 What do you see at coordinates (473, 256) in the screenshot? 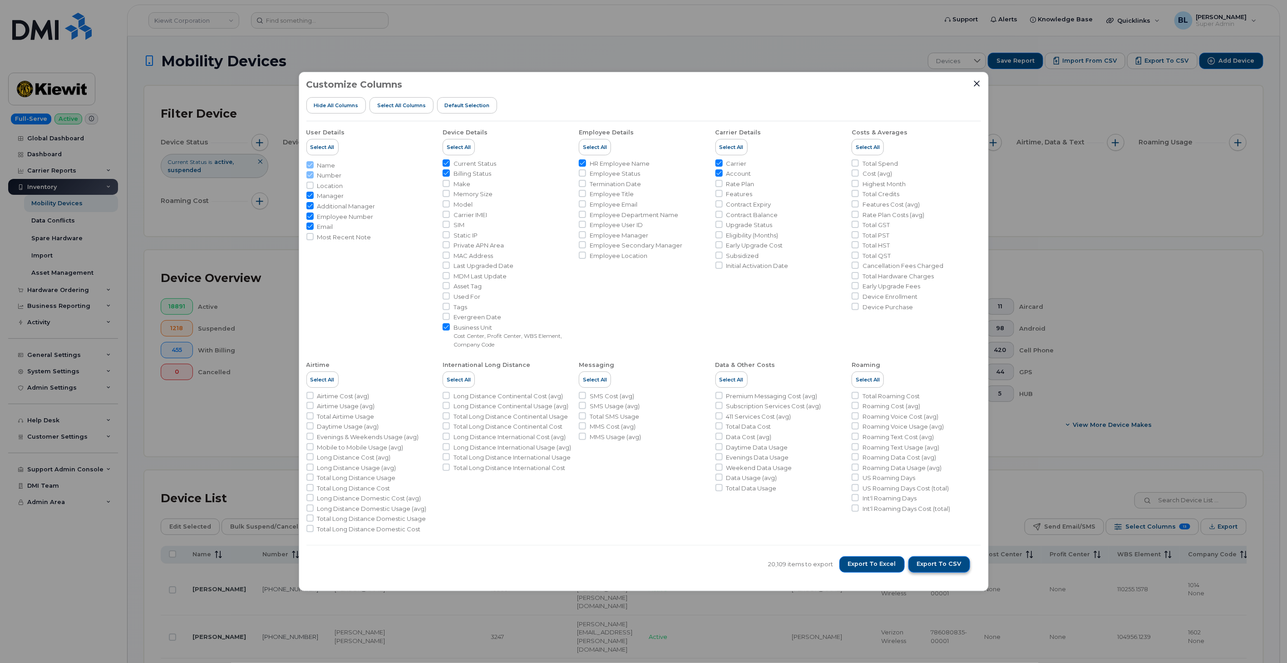
I see `span: MAC Address` at bounding box center [473, 256].